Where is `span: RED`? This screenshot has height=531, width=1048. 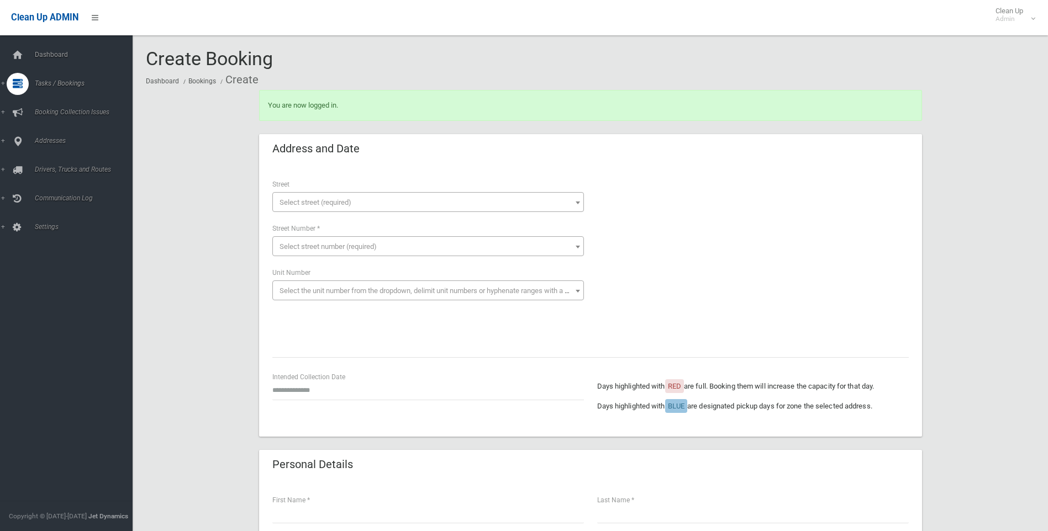
span: RED is located at coordinates (675, 386).